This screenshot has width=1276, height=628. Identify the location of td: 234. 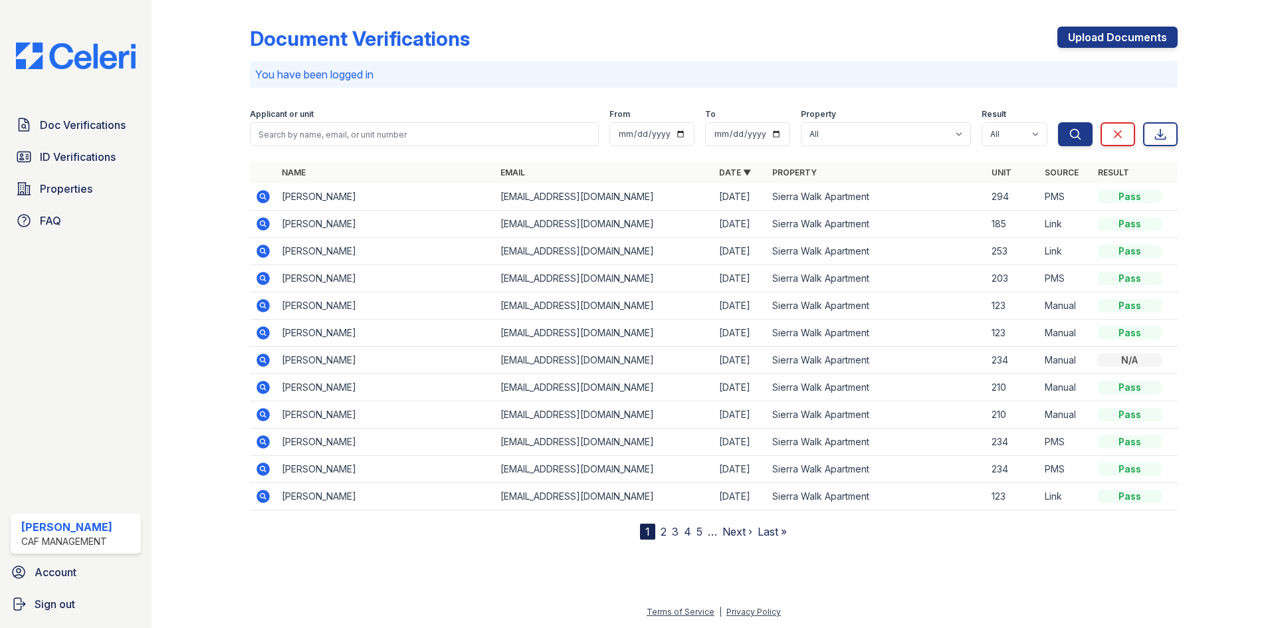
(1013, 469).